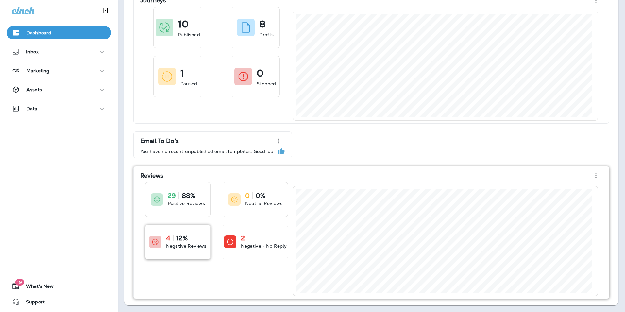 The image size is (625, 312). Describe the element at coordinates (59, 286) in the screenshot. I see `button: 19What's New` at that location.